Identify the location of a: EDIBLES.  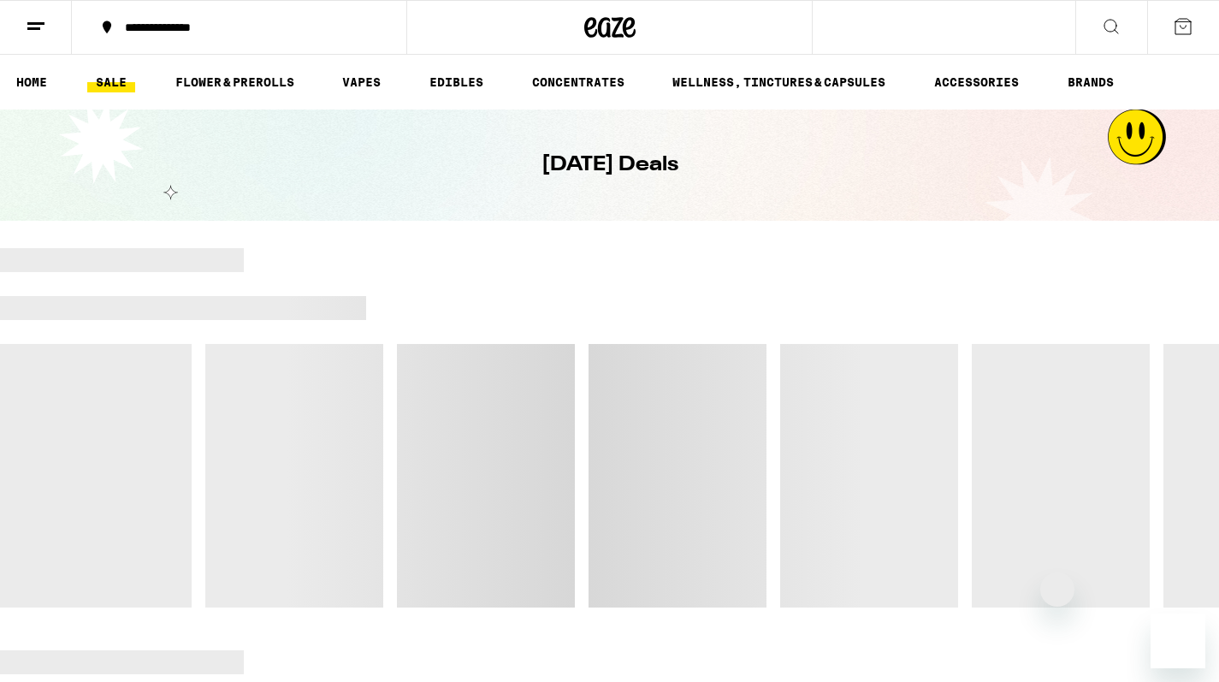
(456, 82).